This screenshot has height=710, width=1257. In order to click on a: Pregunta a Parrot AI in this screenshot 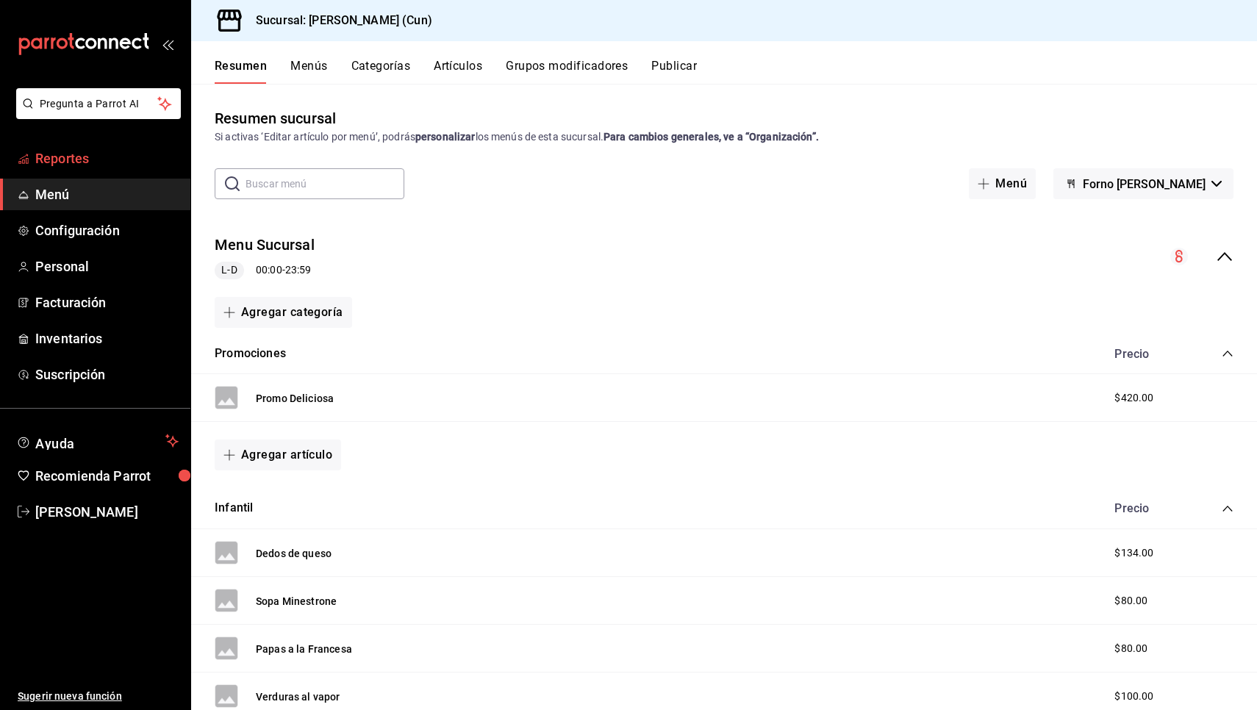, I will do `click(96, 114)`.